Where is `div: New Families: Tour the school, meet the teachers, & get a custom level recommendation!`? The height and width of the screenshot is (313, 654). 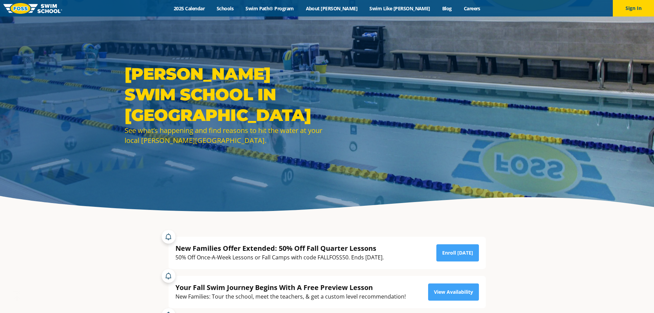 div: New Families: Tour the school, meet the teachers, & get a custom level recommendation! is located at coordinates (290, 296).